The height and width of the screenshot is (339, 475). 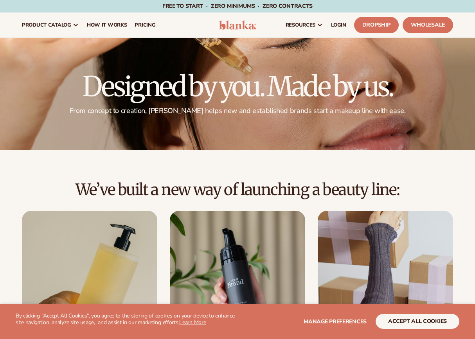 I want to click on p: By clicking "Accept All Cookies", you agree to the storing of cookies on your device to enhance s..., so click(x=126, y=320).